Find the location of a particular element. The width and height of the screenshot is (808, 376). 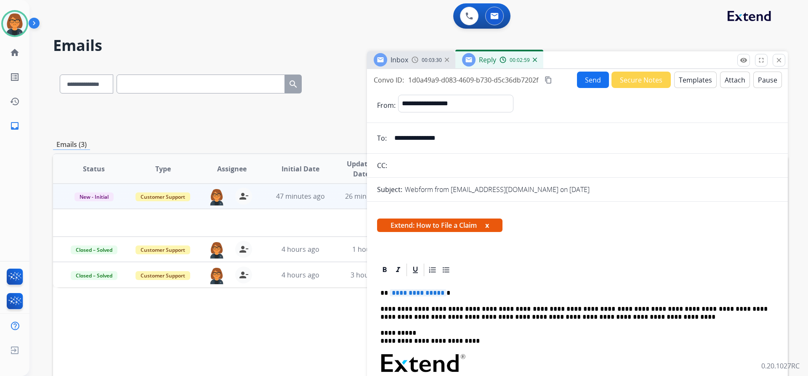

div: Italic is located at coordinates (398, 270).